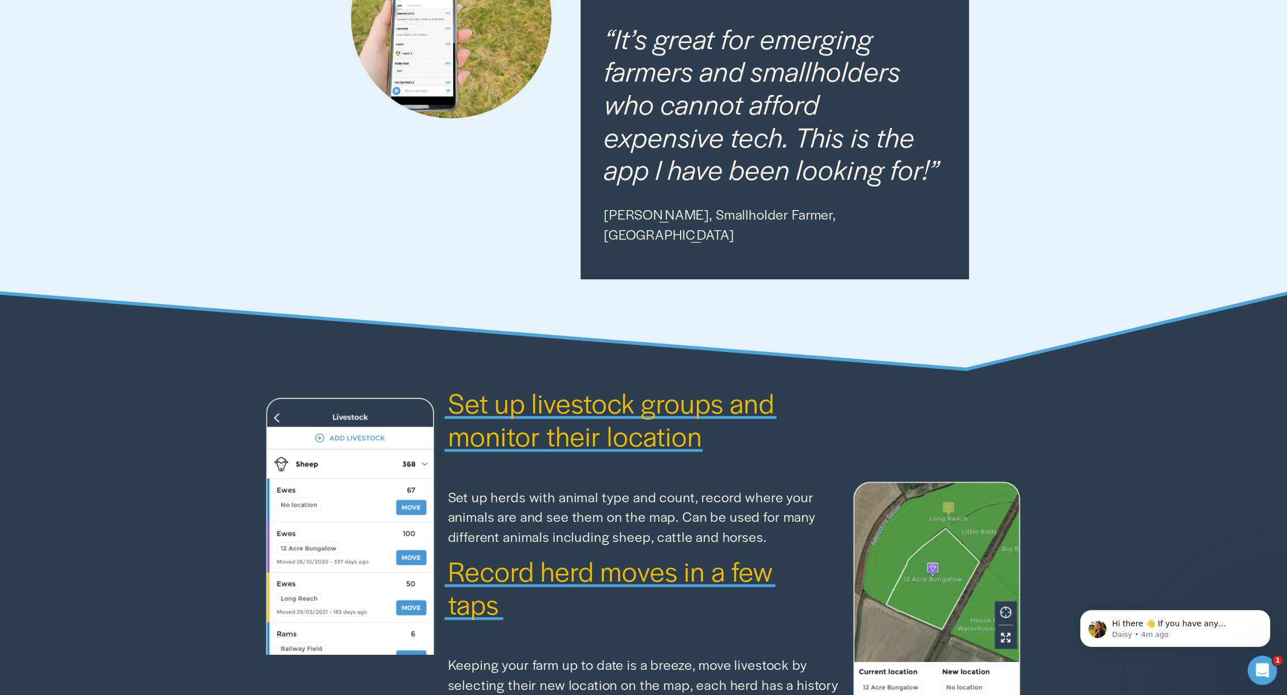 The image size is (1287, 695). What do you see at coordinates (644, 517) in the screenshot?
I see `p: Set up herds with animal type and count, record where your animals are and see them on the map. C...` at bounding box center [644, 517].